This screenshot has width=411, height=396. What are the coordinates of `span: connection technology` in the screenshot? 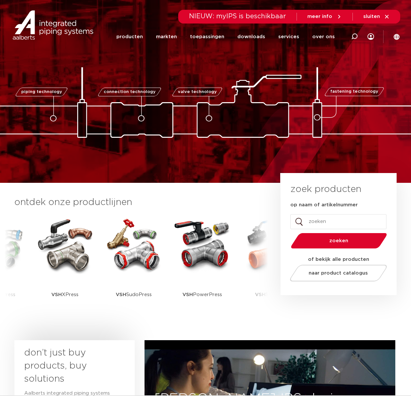 It's located at (129, 92).